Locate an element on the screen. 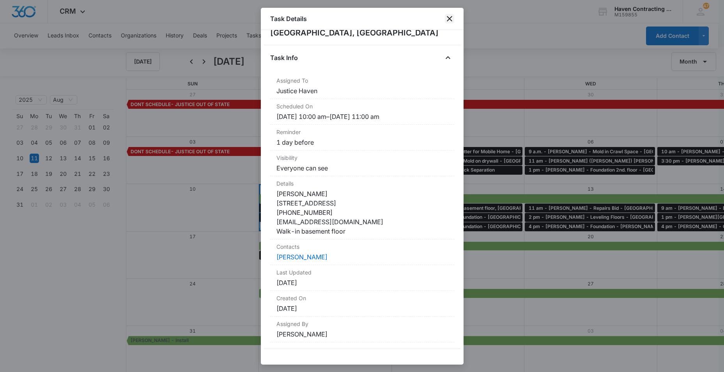 The width and height of the screenshot is (724, 372). dt: Contacts is located at coordinates (362, 246).